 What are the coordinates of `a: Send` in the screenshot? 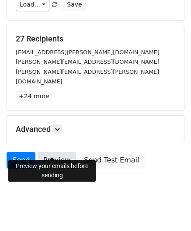 It's located at (21, 160).